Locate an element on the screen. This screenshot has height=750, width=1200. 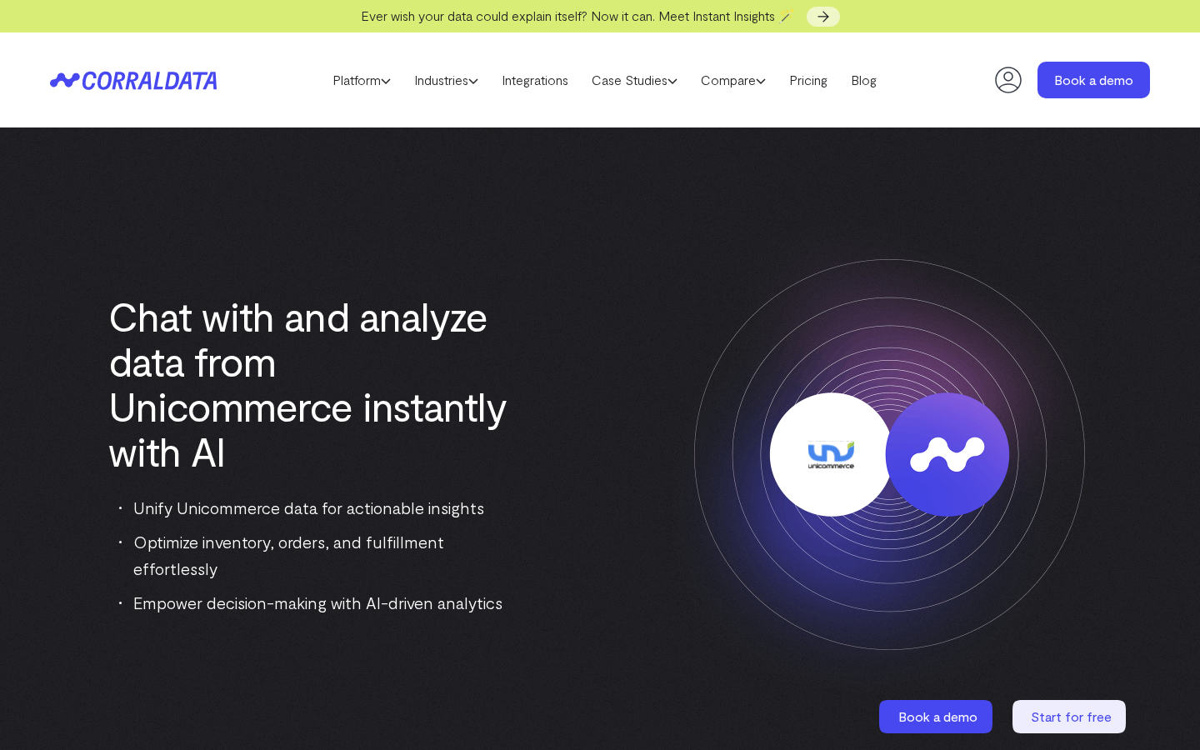
li: Unify Unicommerce data for actionable insights is located at coordinates (316, 507).